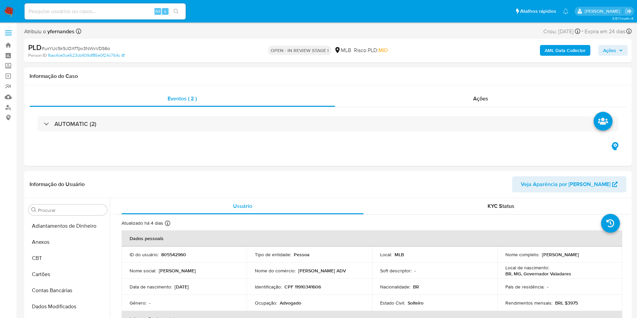 Image resolution: width=637 pixels, height=318 pixels. What do you see at coordinates (301, 254) in the screenshot?
I see `p: Pessoa` at bounding box center [301, 254].